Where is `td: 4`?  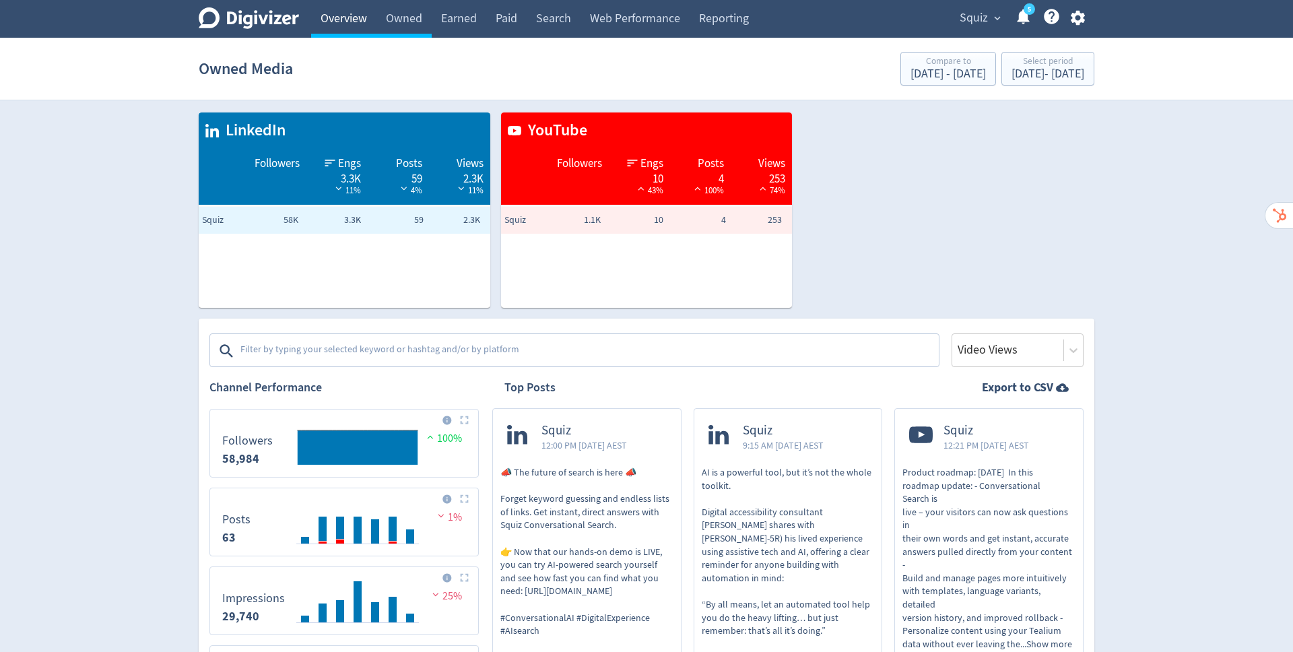
td: 4 is located at coordinates (698, 220).